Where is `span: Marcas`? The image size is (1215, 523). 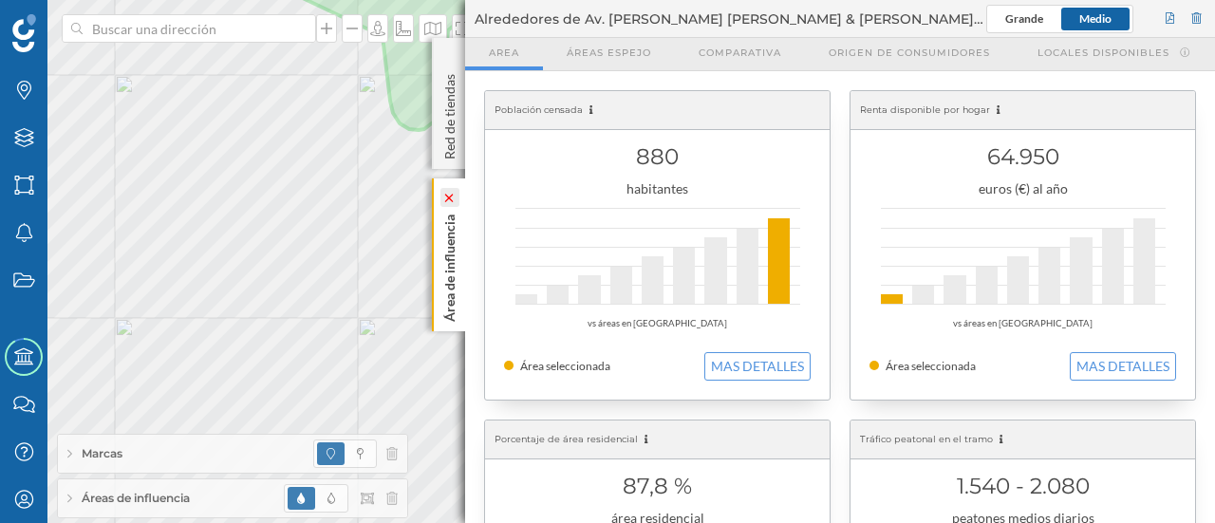
span: Marcas is located at coordinates (102, 454).